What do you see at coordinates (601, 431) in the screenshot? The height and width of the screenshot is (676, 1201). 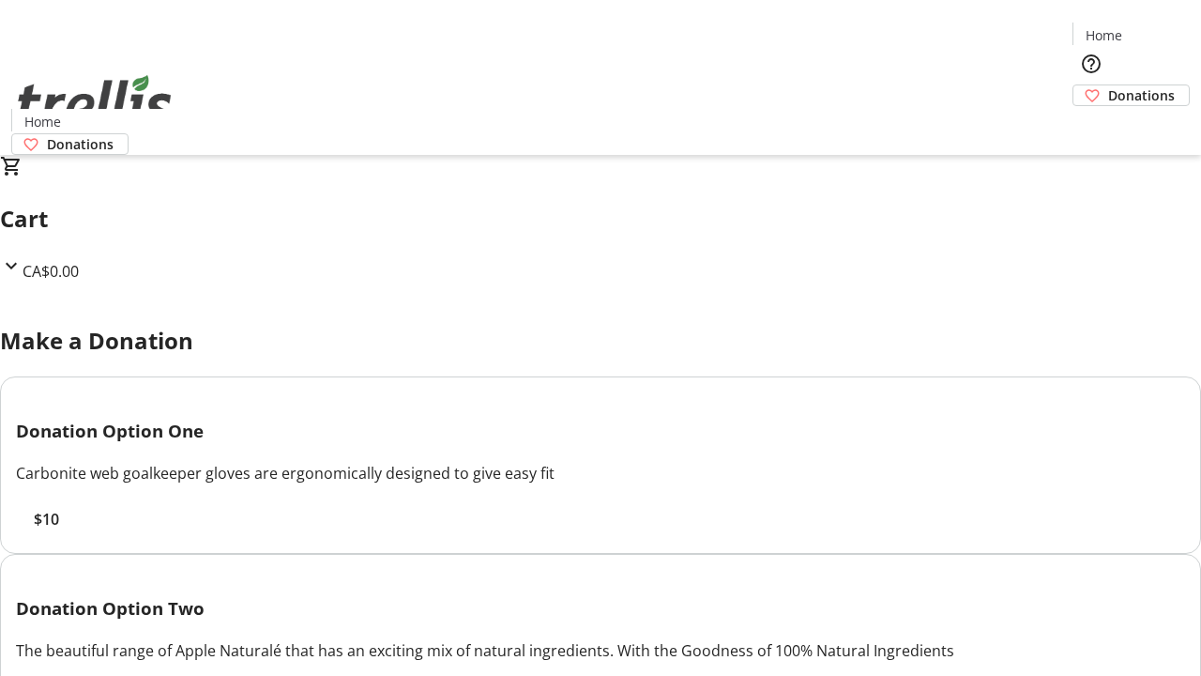 I see `h3: Donation Option One` at bounding box center [601, 431].